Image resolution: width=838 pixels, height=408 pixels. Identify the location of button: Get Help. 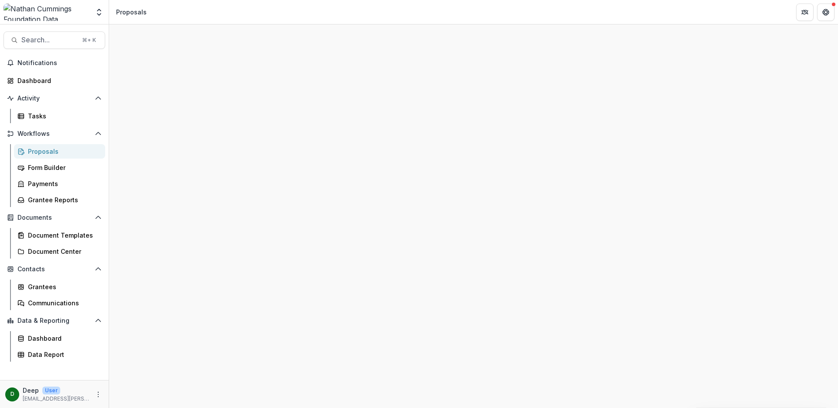
(826, 12).